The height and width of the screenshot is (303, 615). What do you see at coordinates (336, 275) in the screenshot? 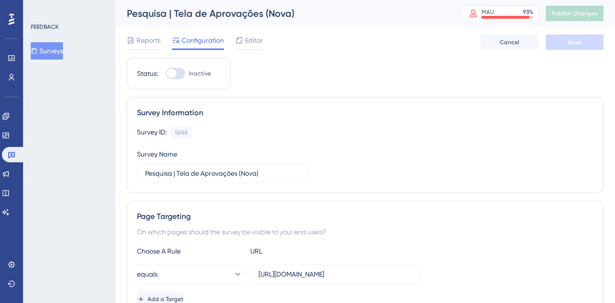
I see `input: yourwebsite.com/path` at bounding box center [336, 275].